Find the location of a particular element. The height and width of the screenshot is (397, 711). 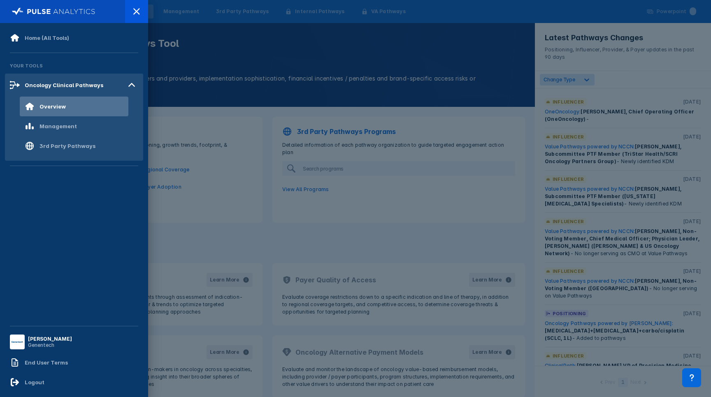

a: Home (All Tools) is located at coordinates (74, 38).